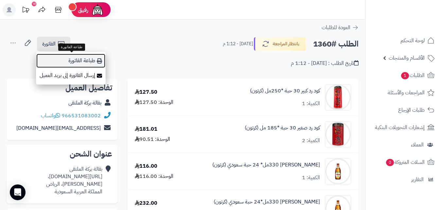  What do you see at coordinates (407, 58) in the screenshot?
I see `span: الأقسام والمنتجات` at bounding box center [407, 58].